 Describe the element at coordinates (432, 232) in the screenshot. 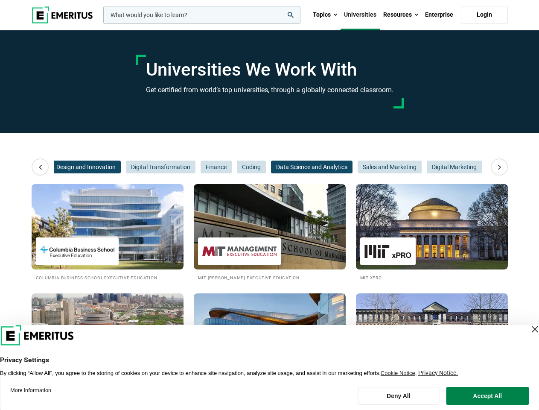

I see `a: Universities We Work With MIT xPRO MIT xPRO` at that location.